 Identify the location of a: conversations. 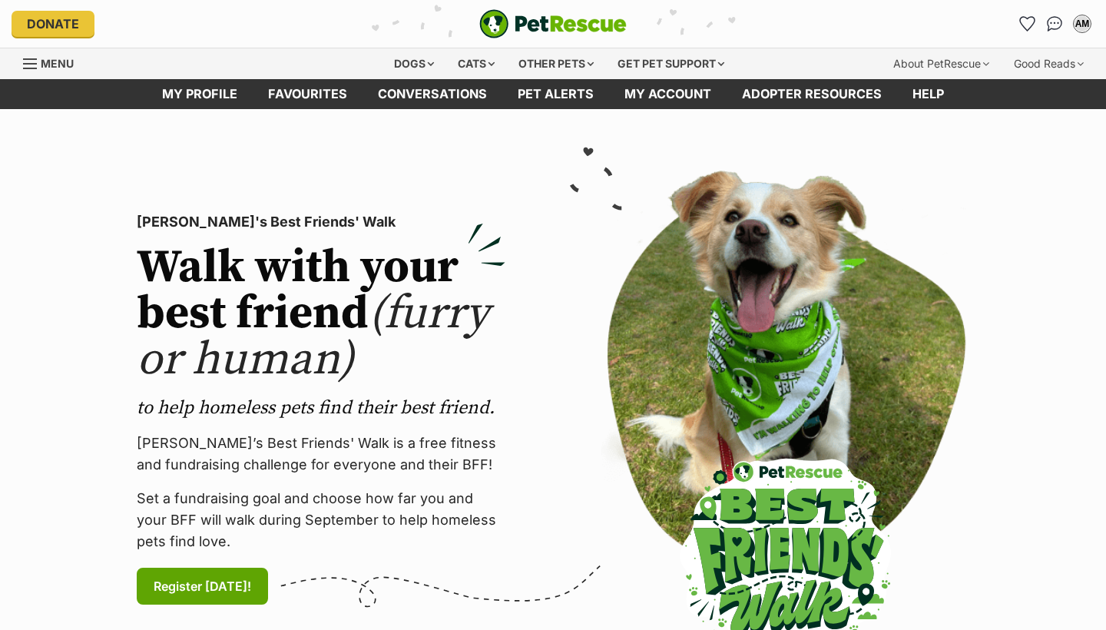
(432, 94).